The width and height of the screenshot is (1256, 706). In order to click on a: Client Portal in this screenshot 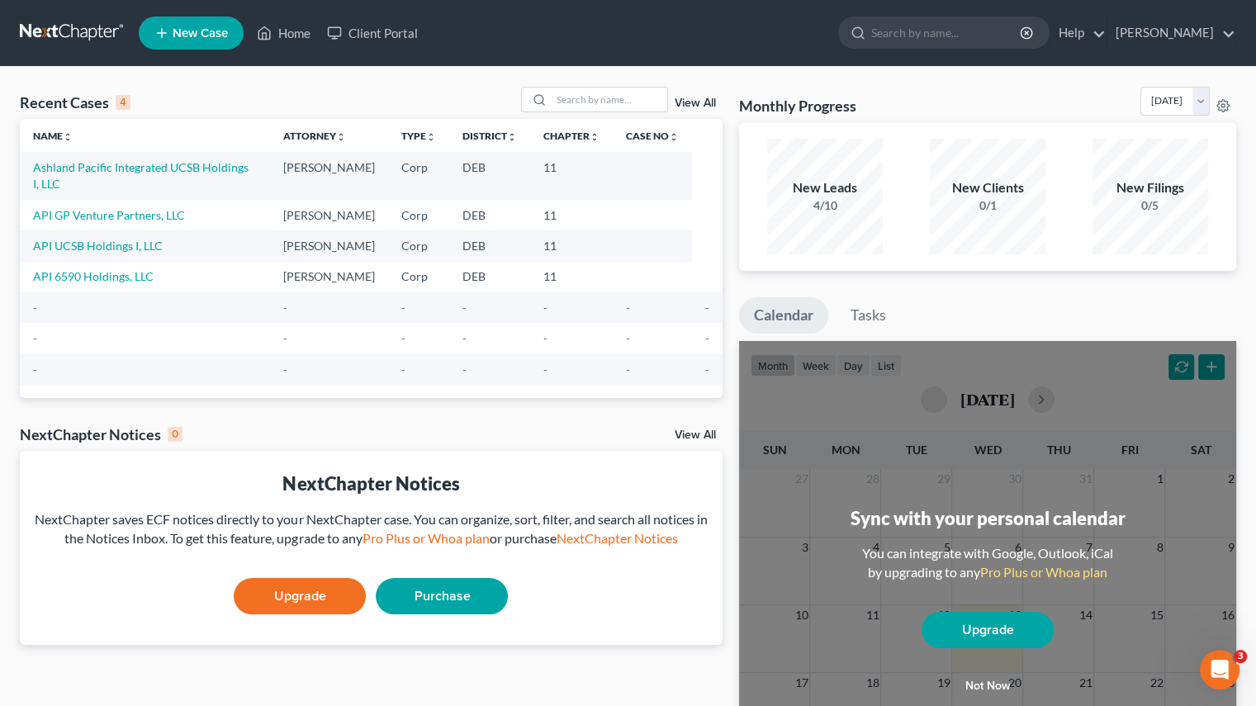, I will do `click(372, 33)`.